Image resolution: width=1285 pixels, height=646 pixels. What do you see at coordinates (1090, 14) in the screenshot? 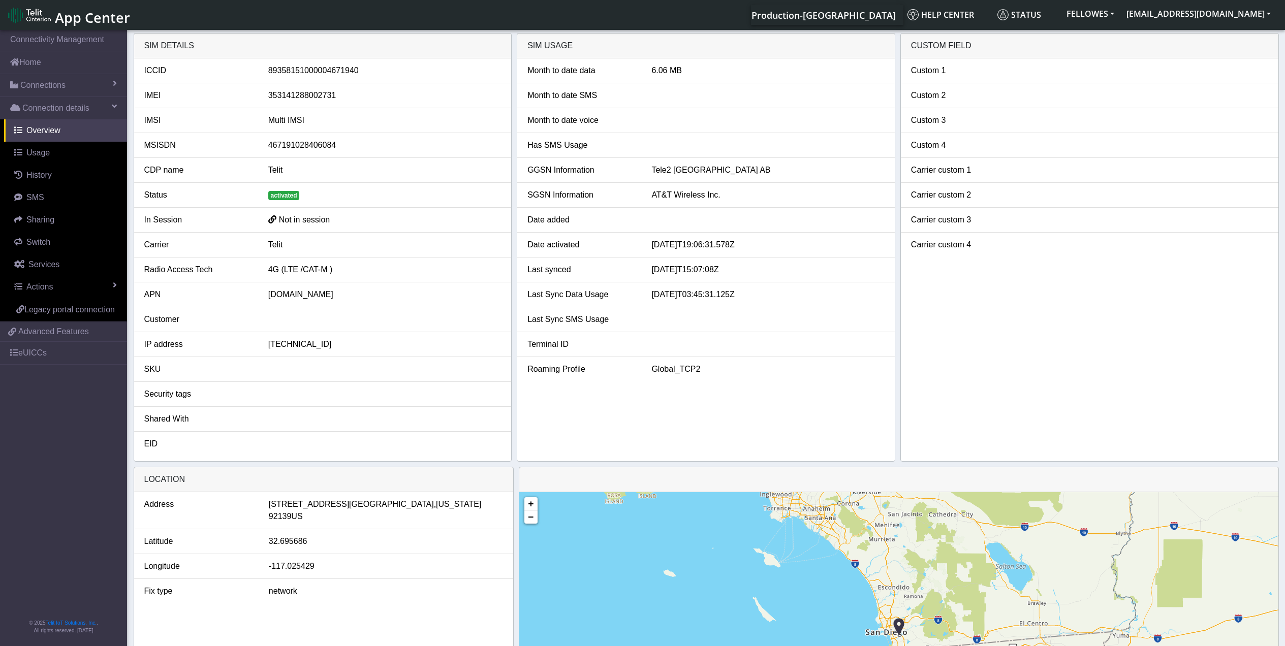
I see `button: FELLOWES` at bounding box center [1090, 14].